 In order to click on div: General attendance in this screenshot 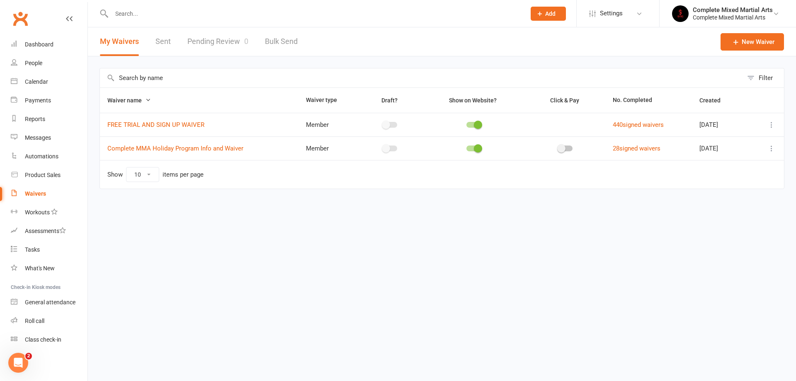, I will do `click(50, 302)`.